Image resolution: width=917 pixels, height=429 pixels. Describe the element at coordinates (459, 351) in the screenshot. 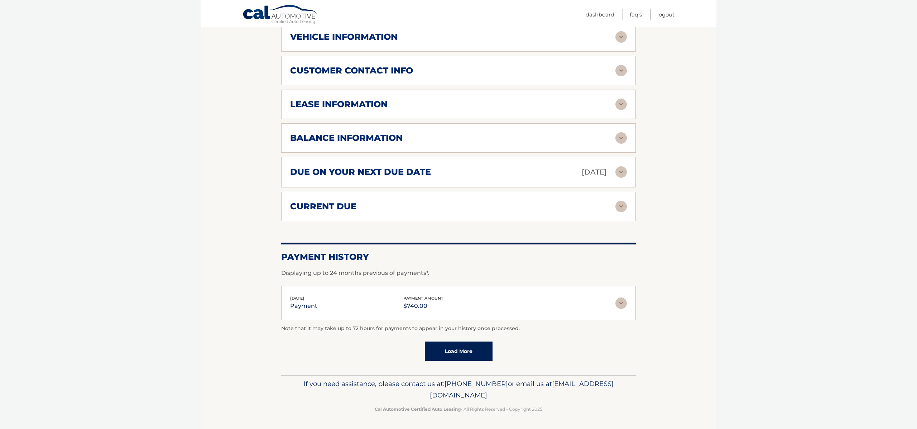

I see `a: Load More` at that location.